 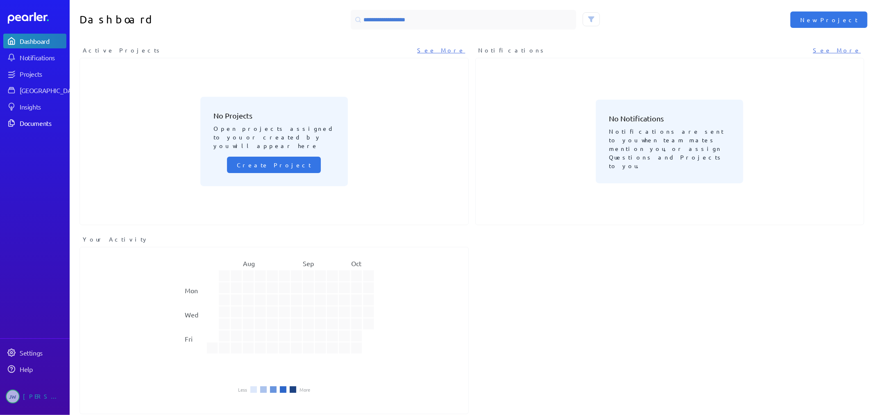 What do you see at coordinates (35, 74) in the screenshot?
I see `a: Projects` at bounding box center [35, 74].